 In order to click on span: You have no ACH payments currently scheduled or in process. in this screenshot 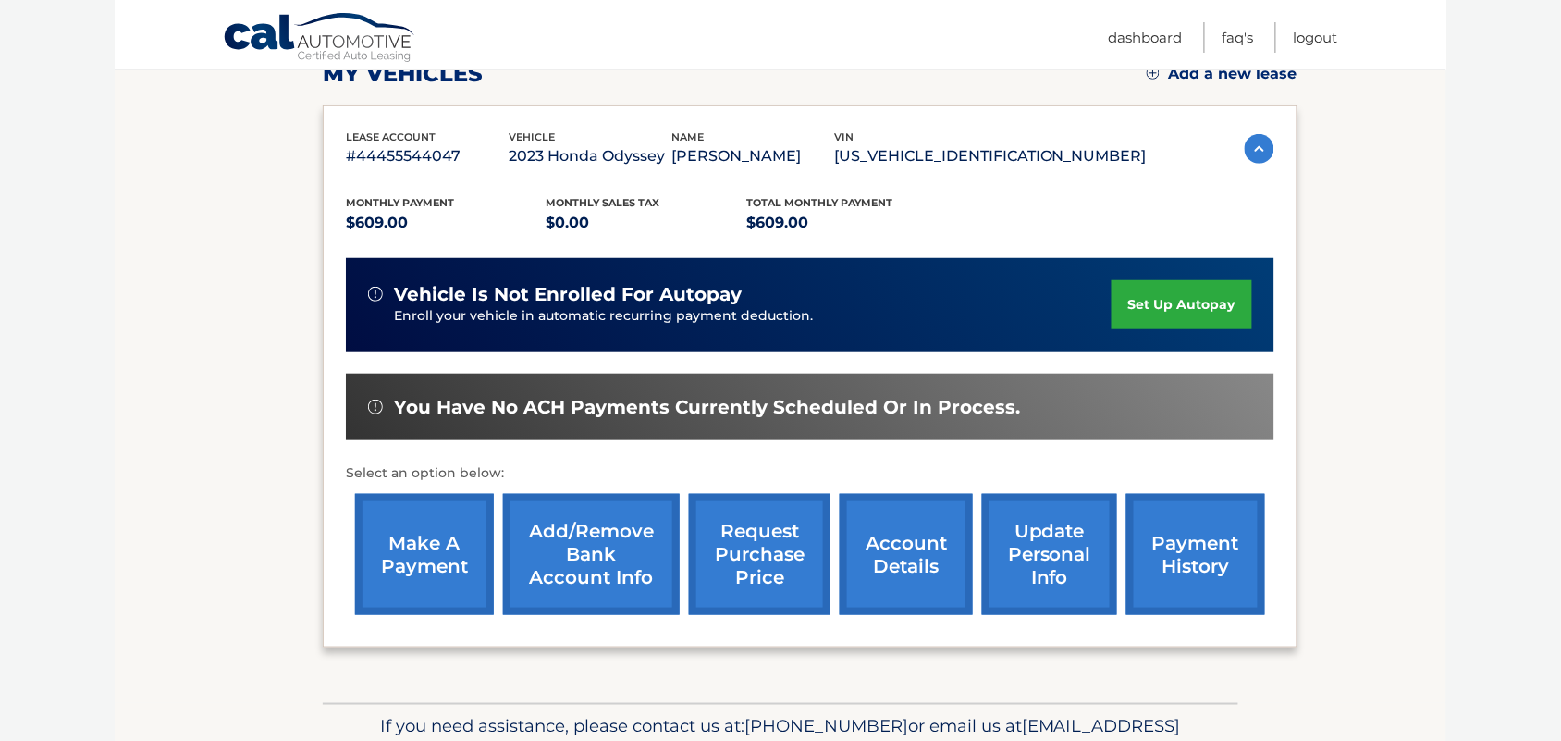, I will do `click(706, 407)`.